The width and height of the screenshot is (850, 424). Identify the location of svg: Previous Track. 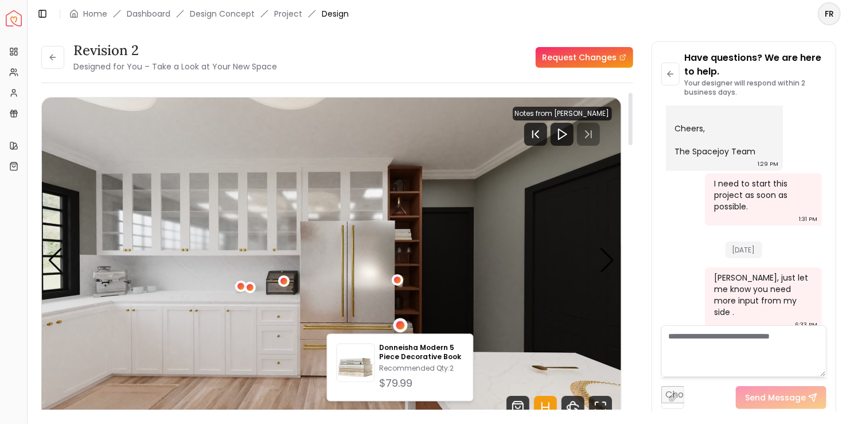
(536, 134).